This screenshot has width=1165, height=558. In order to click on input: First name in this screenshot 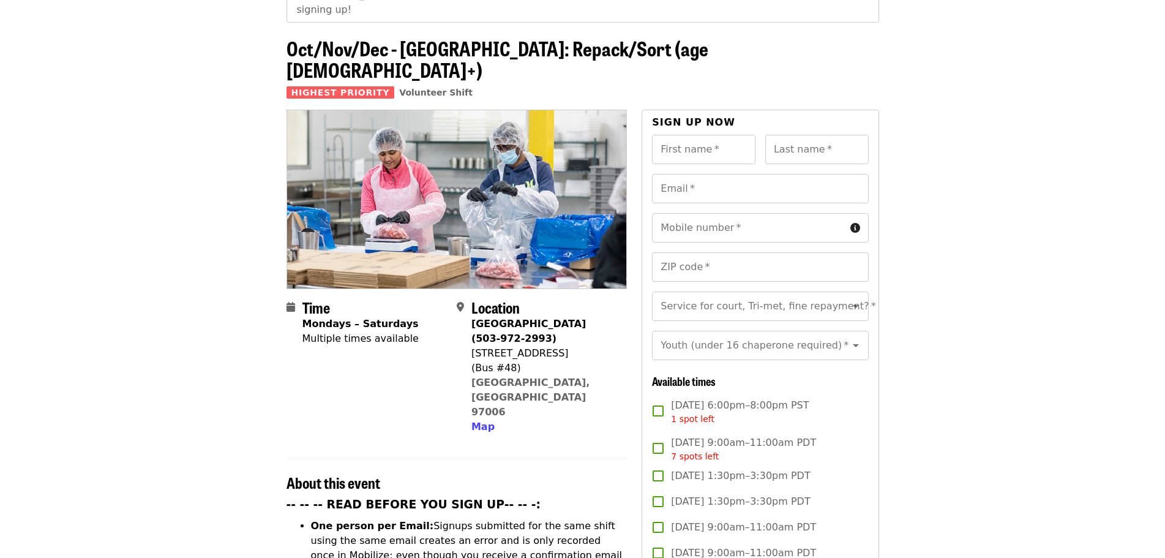, I will do `click(704, 149)`.